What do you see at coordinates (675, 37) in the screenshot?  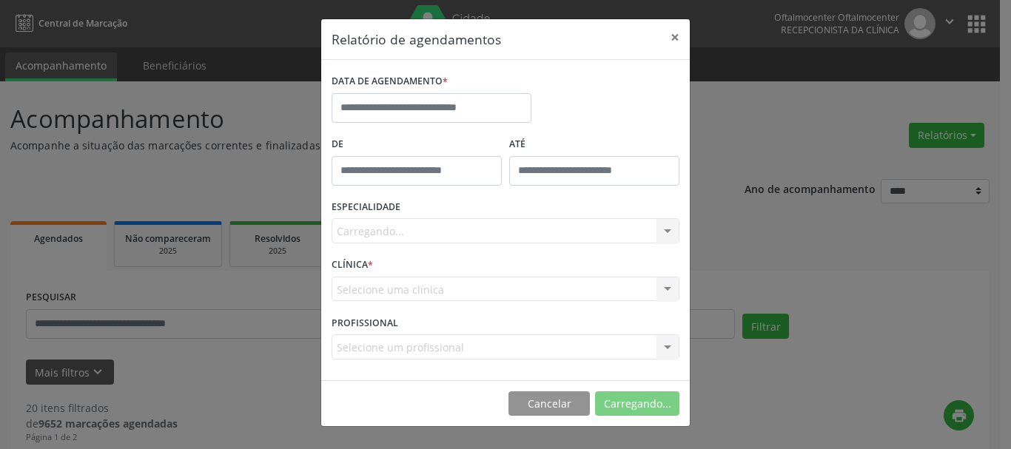 I see `button: Close` at bounding box center [675, 37].